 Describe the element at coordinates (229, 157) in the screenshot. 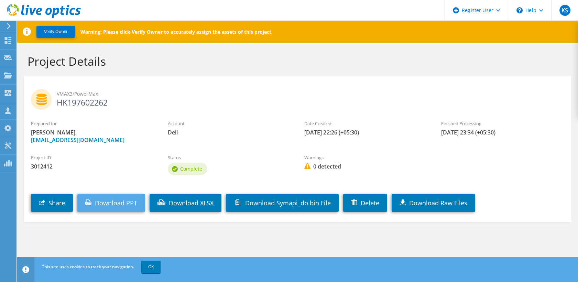

I see `label: Status` at that location.